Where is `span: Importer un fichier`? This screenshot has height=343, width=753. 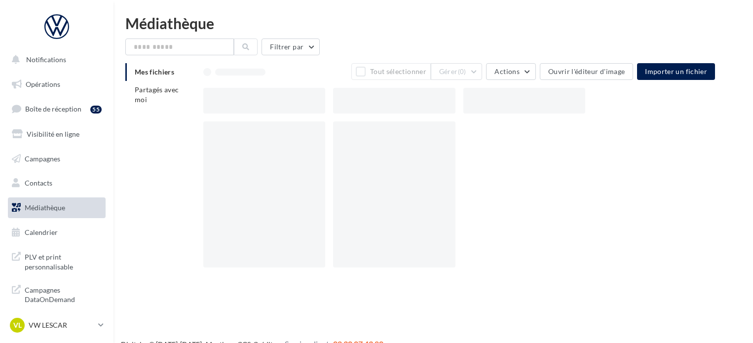 span: Importer un fichier is located at coordinates (676, 71).